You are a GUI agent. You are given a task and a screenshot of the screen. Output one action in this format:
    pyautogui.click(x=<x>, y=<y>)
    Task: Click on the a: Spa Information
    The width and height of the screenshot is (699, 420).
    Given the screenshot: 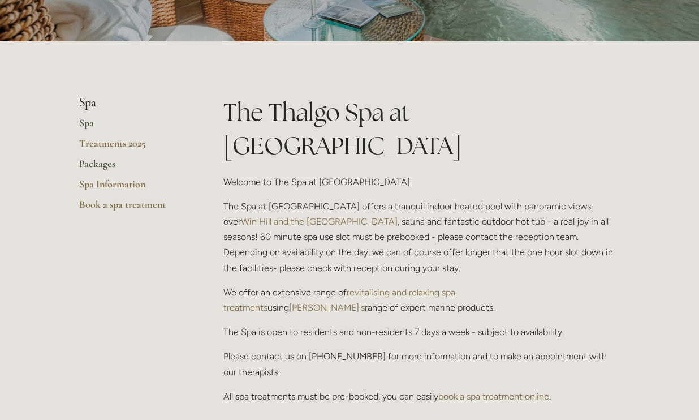 What is the action you would take?
    pyautogui.click(x=133, y=188)
    